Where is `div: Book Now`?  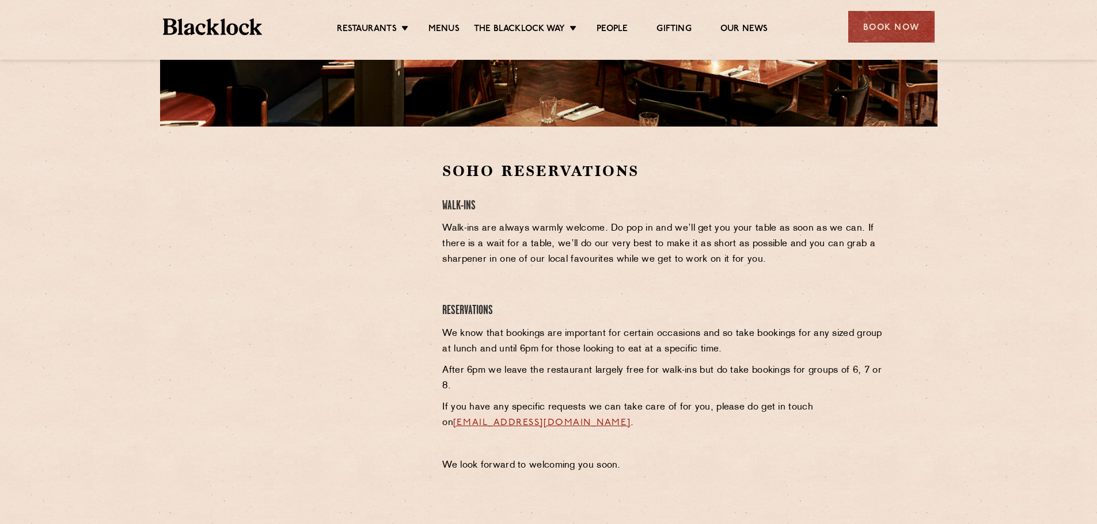 div: Book Now is located at coordinates (891, 26).